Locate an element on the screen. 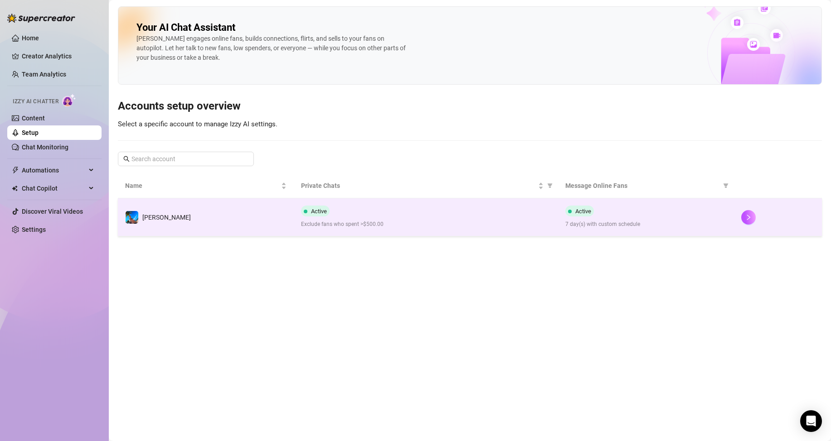  a: Chat Monitoring is located at coordinates (45, 147).